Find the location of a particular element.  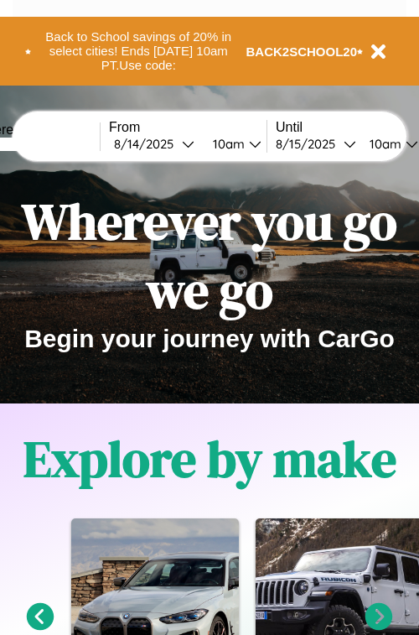

h1: Explore by make is located at coordinates (210, 459).